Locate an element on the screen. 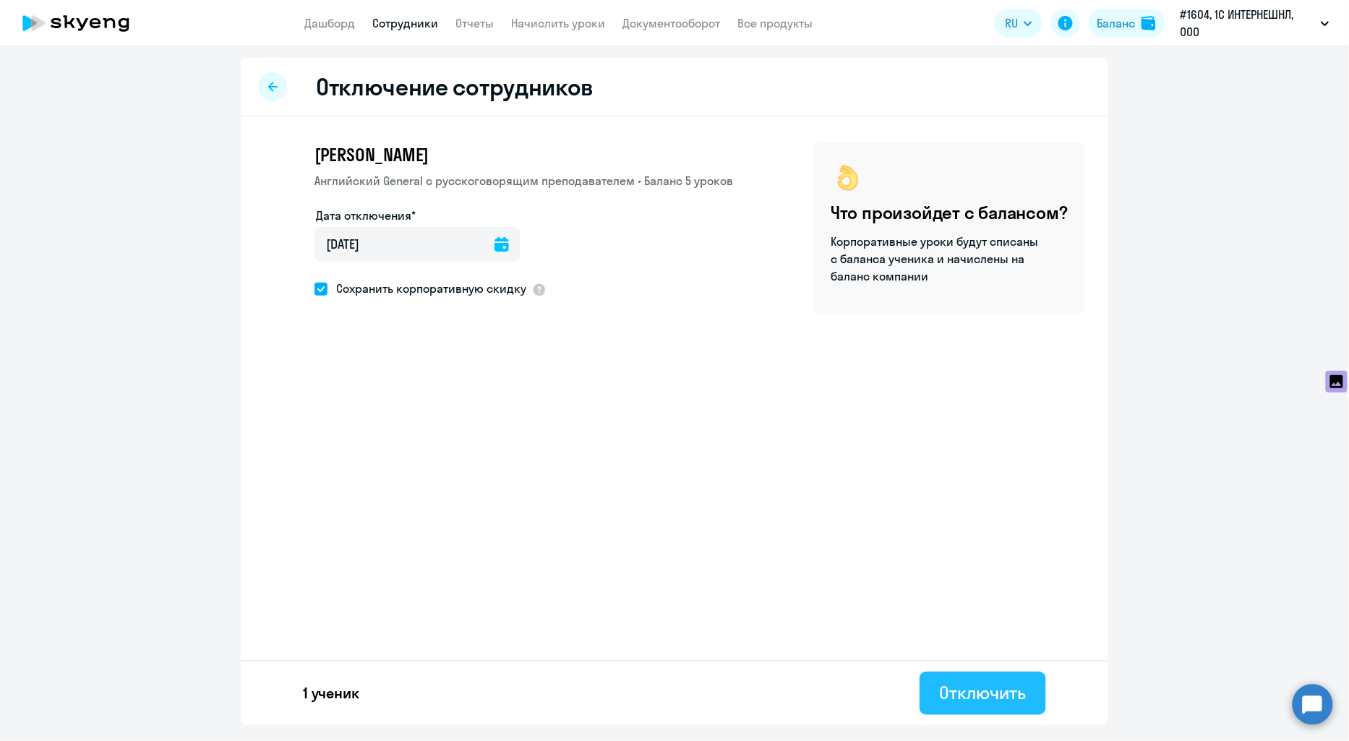  button: Отключить is located at coordinates (982, 693).